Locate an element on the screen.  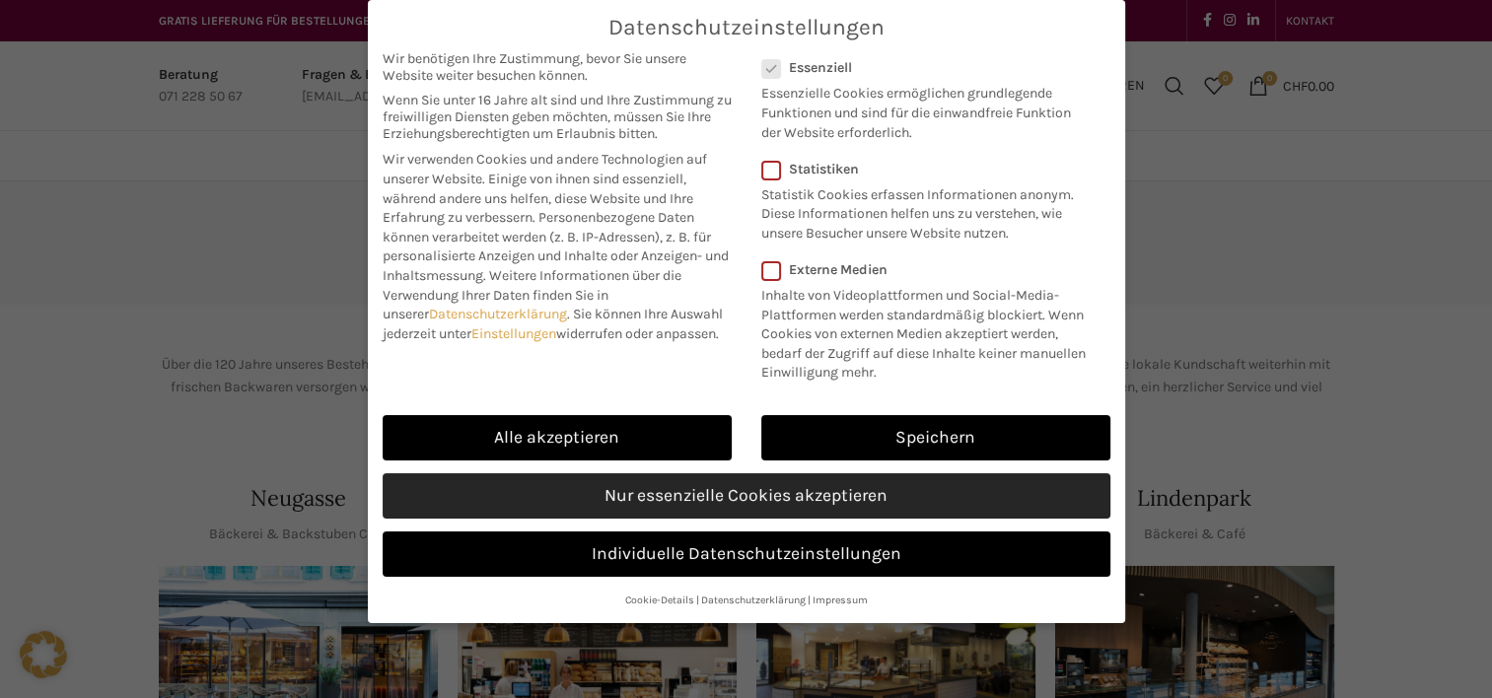
span: Sie können Ihre Auswahl jederzeit unter widerrufen oder anpassen. is located at coordinates (552, 323).